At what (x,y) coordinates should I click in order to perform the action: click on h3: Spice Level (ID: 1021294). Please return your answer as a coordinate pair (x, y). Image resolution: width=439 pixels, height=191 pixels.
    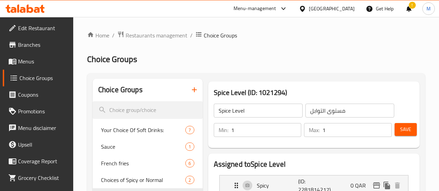
    Looking at the image, I should click on (313, 93).